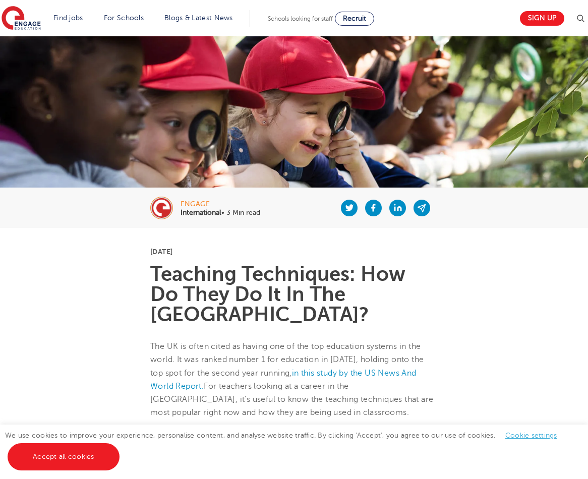 This screenshot has height=479, width=588. I want to click on a: in this study by the US News And World Report., so click(283, 380).